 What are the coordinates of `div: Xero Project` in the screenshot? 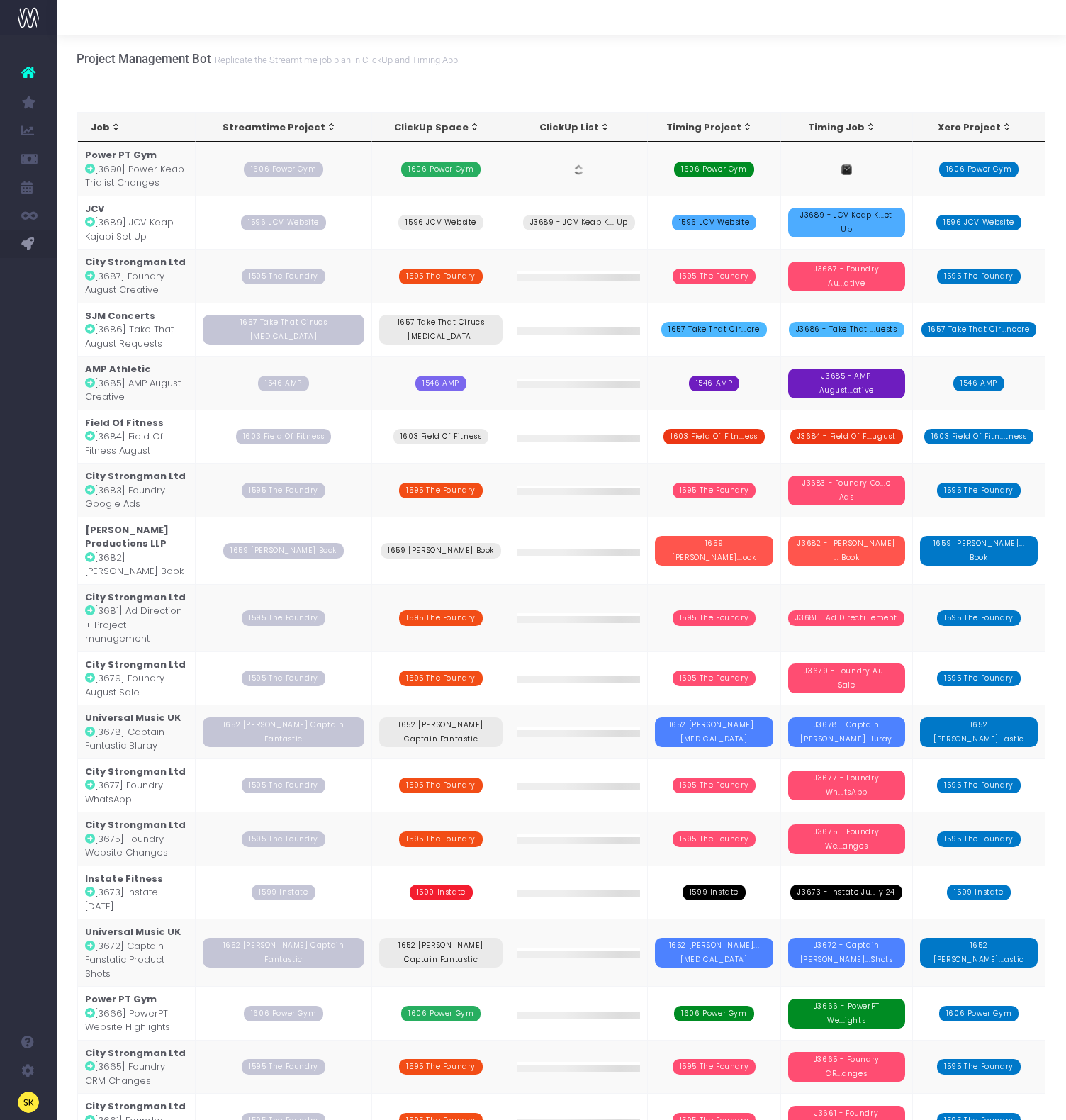 It's located at (975, 127).